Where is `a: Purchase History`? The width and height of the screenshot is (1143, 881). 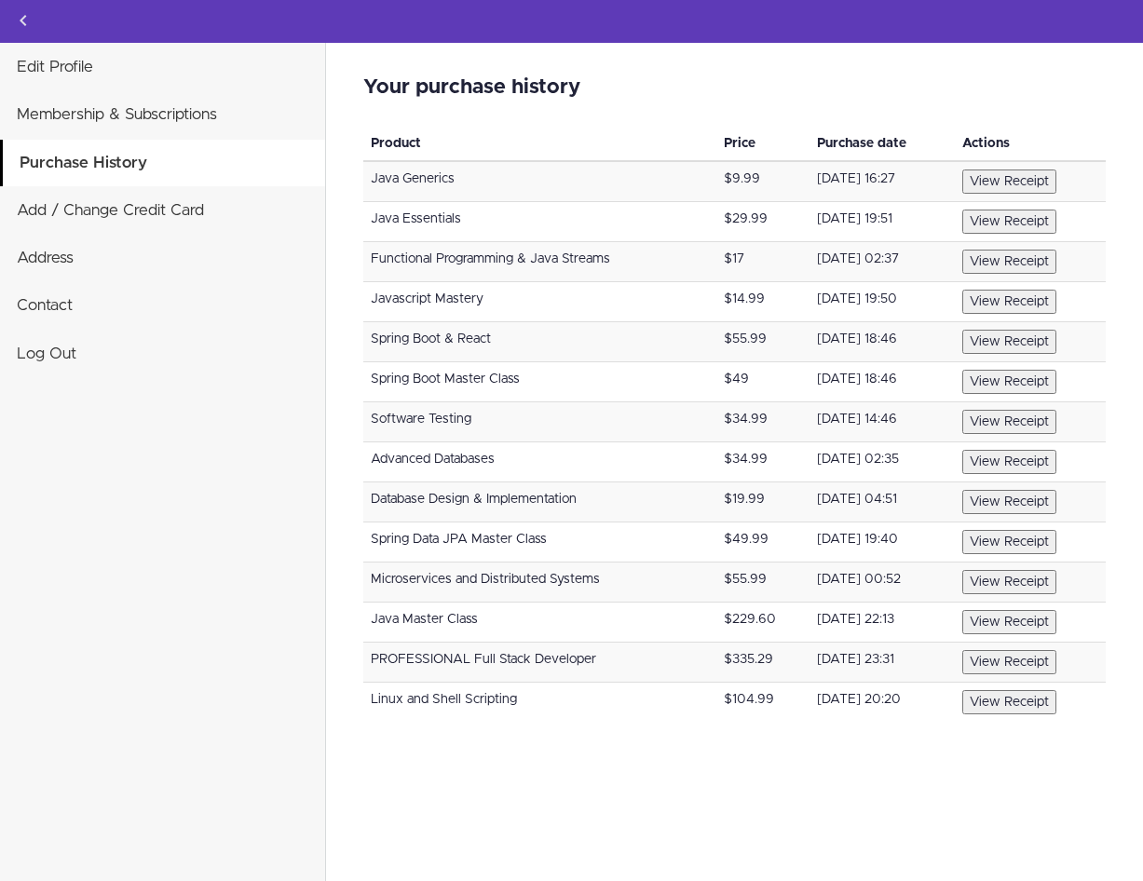 a: Purchase History is located at coordinates (164, 163).